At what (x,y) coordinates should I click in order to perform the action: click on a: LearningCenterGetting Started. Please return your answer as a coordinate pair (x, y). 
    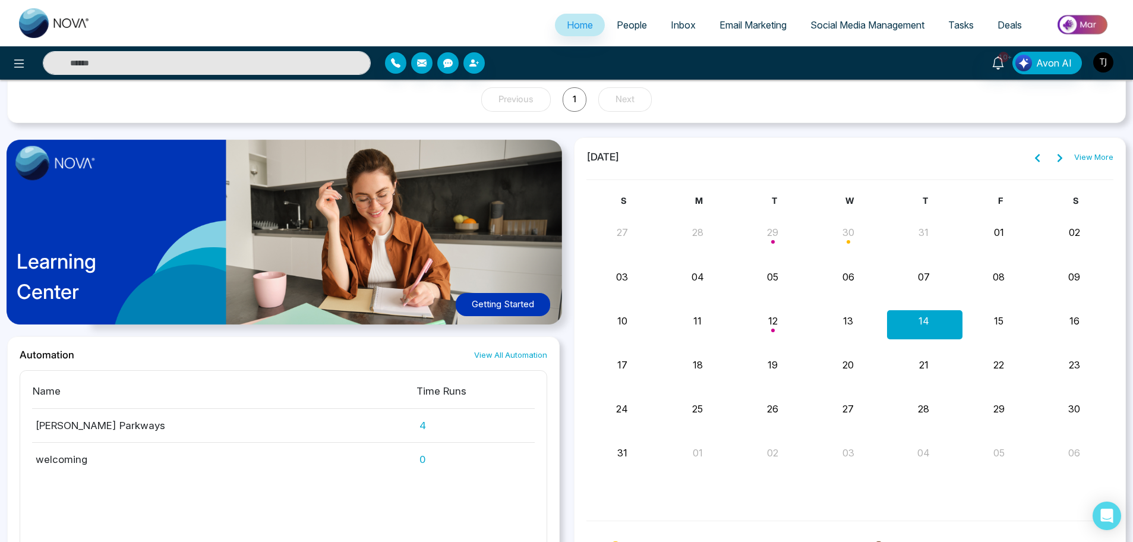
    Looking at the image, I should click on (283, 237).